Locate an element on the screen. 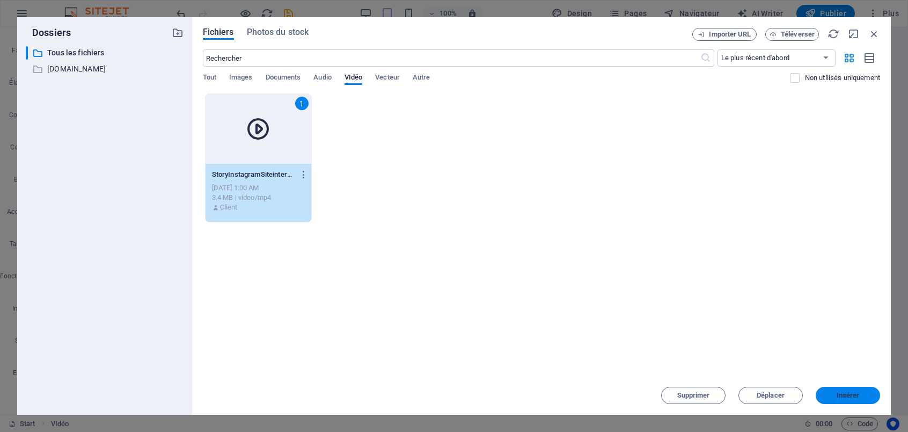 The width and height of the screenshot is (908, 432). span: Fichiers is located at coordinates (218, 32).